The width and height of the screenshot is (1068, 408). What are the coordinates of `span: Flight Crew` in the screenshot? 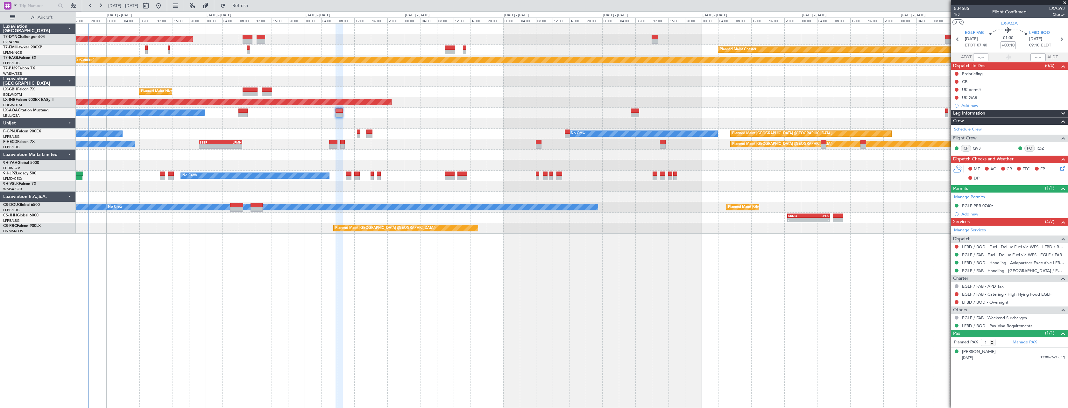 It's located at (965, 138).